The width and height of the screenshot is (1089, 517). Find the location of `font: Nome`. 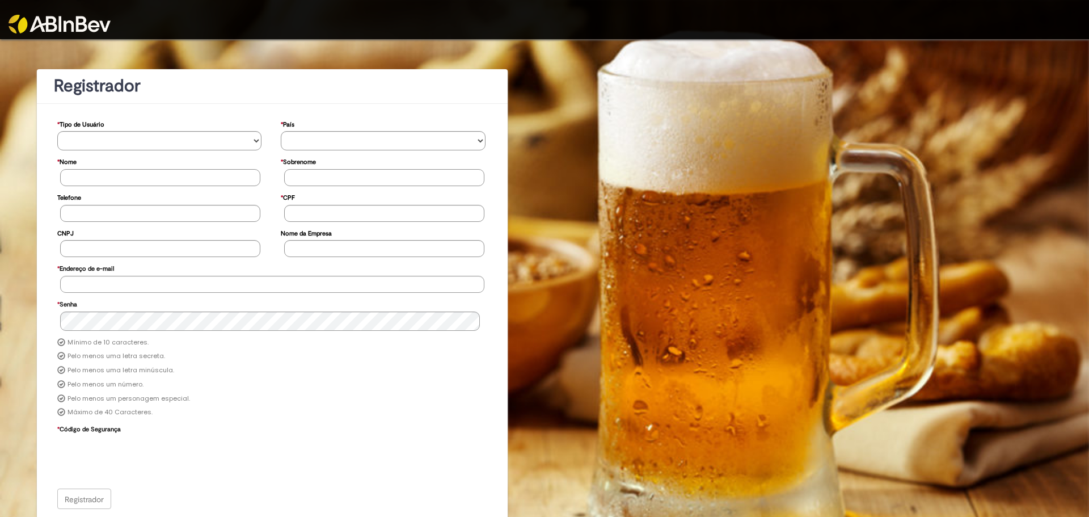

font: Nome is located at coordinates (68, 162).